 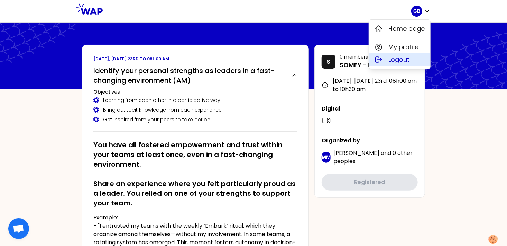 I want to click on h3: Objectives, so click(x=195, y=92).